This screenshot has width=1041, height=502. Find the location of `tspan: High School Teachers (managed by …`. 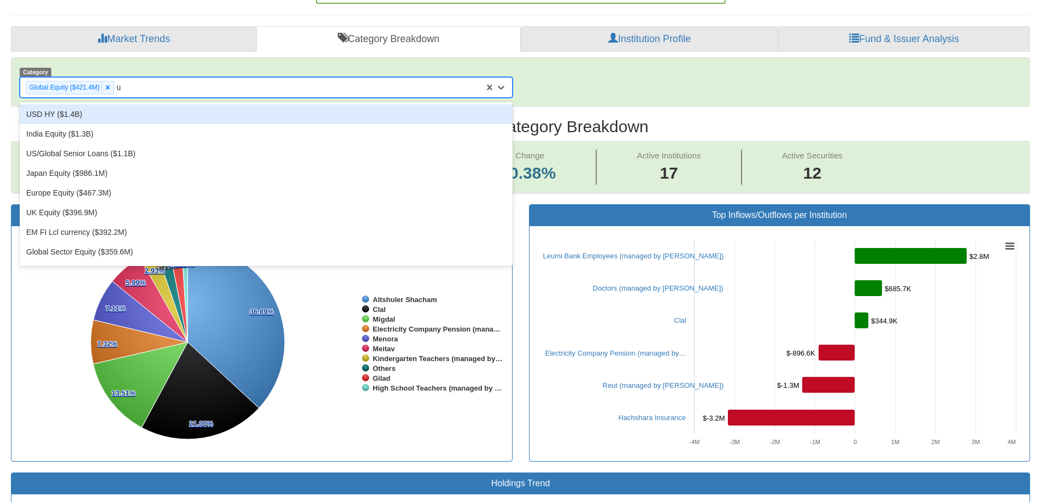

tspan: High School Teachers (managed by … is located at coordinates (437, 388).